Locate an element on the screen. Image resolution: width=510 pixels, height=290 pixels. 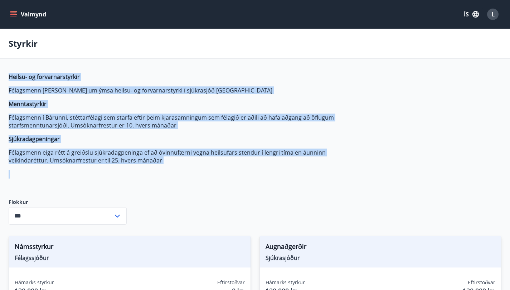
p: Félagsmenn í Bárunni, stéttarfélagi sem starfa eftir þeim kjarasamningum sem félagið er aðili að ... is located at coordinates (177, 122).